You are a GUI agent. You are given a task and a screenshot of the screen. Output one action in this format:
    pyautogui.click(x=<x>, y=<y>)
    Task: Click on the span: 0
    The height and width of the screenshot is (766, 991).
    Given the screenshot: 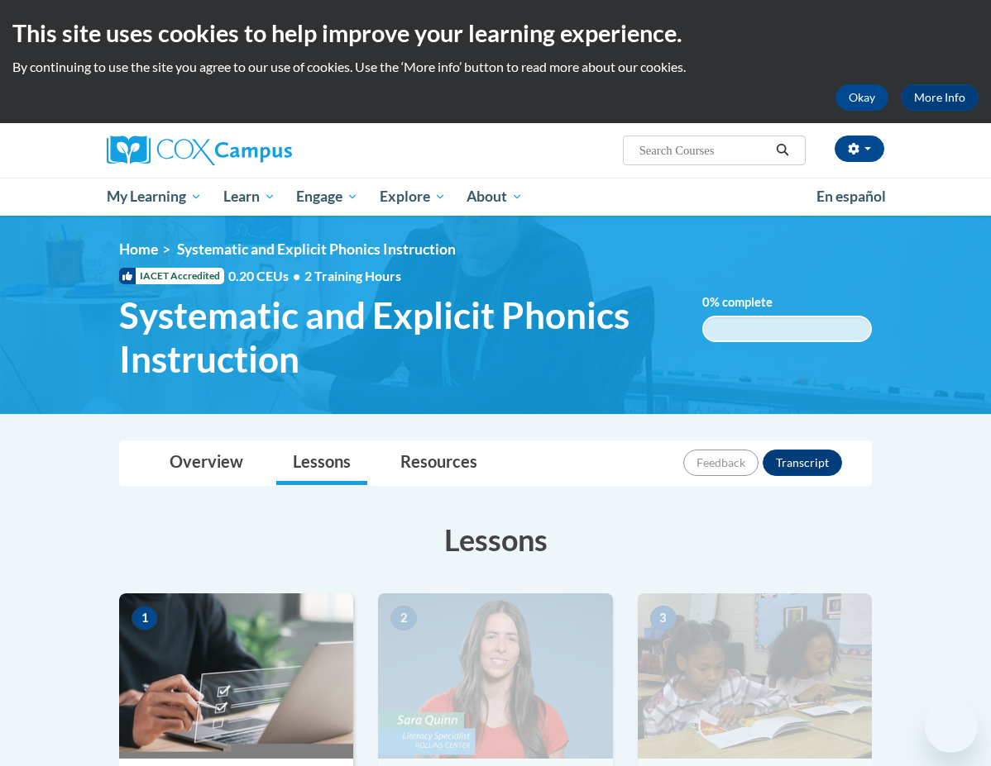 What is the action you would take?
    pyautogui.click(x=705, y=302)
    